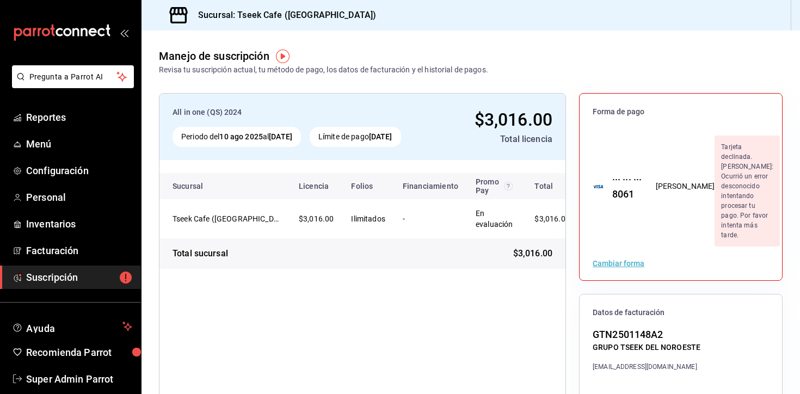 Image resolution: width=800 pixels, height=394 pixels. Describe the element at coordinates (646, 334) in the screenshot. I see `div: GTN2501148A2` at that location.